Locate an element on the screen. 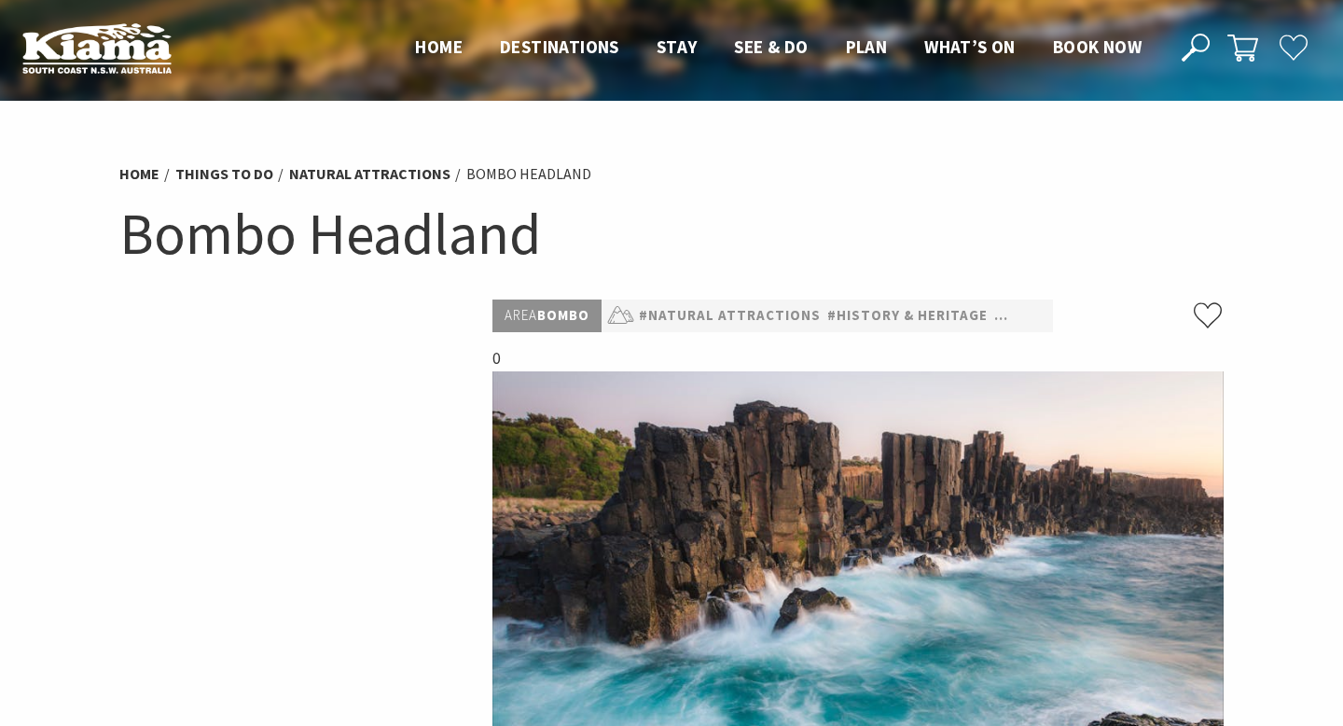 Image resolution: width=1343 pixels, height=726 pixels. nav: Main Menu is located at coordinates (778, 48).